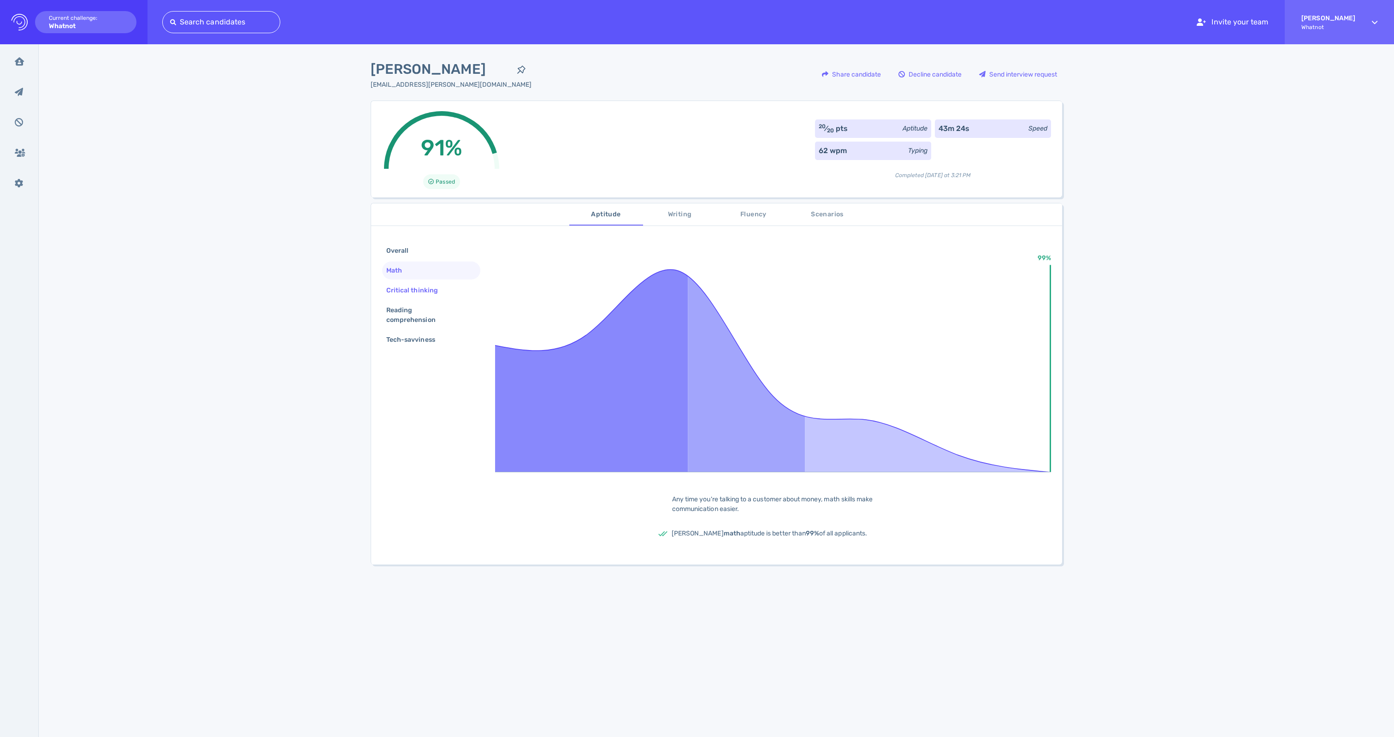 The image size is (1394, 737). What do you see at coordinates (954, 129) in the screenshot?
I see `div: 43m 24s` at bounding box center [954, 129].